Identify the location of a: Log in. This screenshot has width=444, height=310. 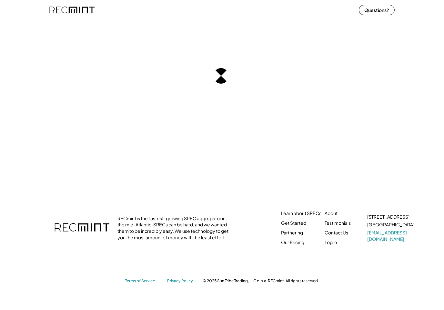
(331, 242).